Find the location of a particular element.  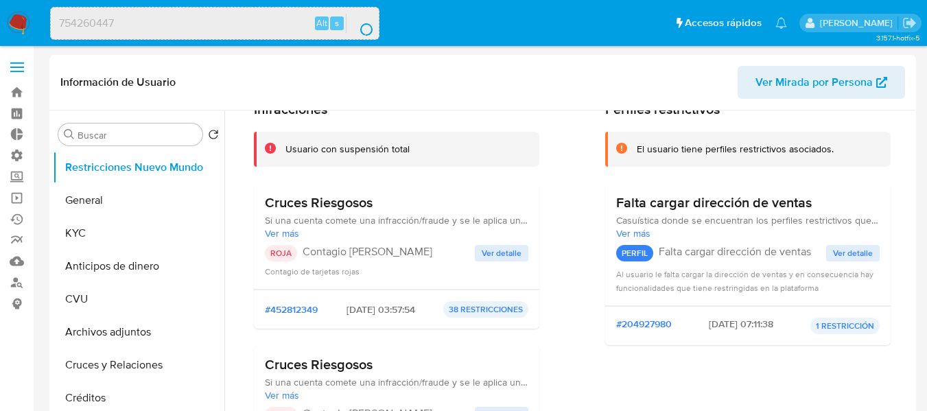

button: CVU is located at coordinates (139, 299).